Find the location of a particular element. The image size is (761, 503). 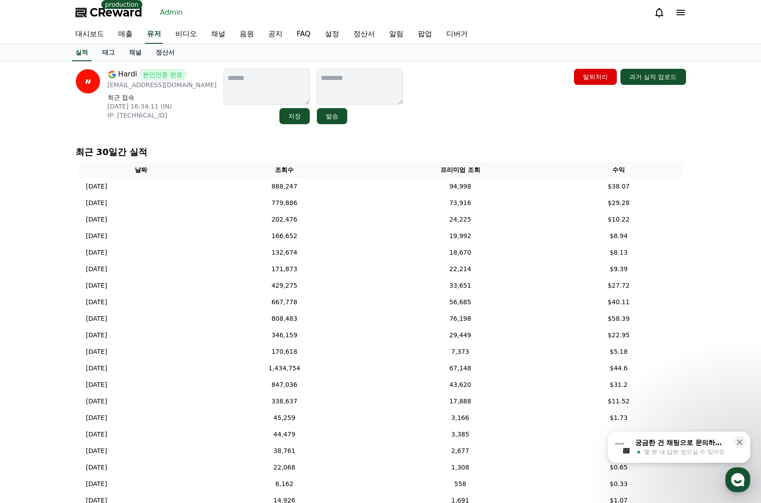

td: 6,162 is located at coordinates (284, 483).